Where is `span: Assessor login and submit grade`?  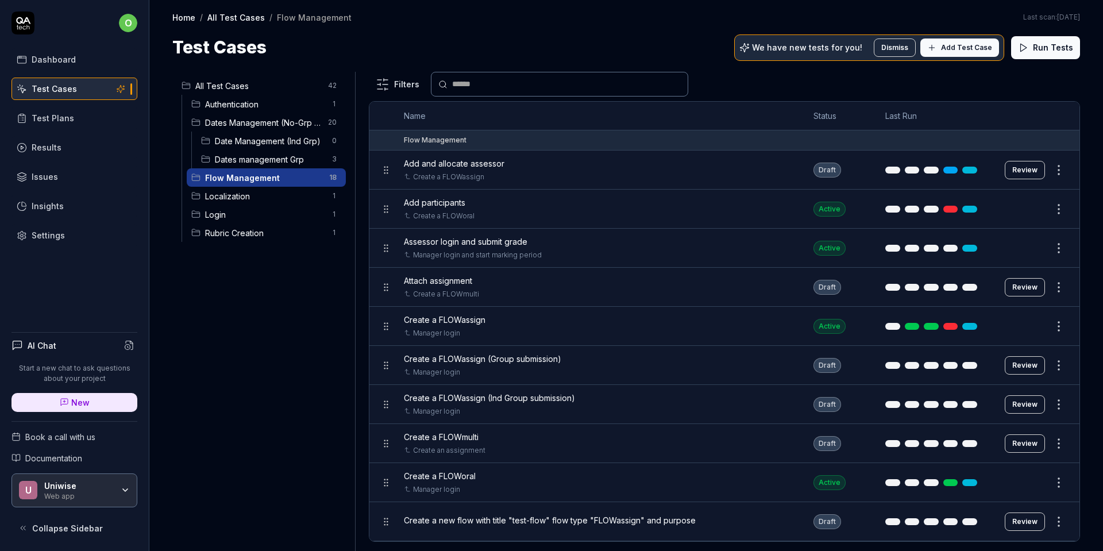 span: Assessor login and submit grade is located at coordinates (465, 241).